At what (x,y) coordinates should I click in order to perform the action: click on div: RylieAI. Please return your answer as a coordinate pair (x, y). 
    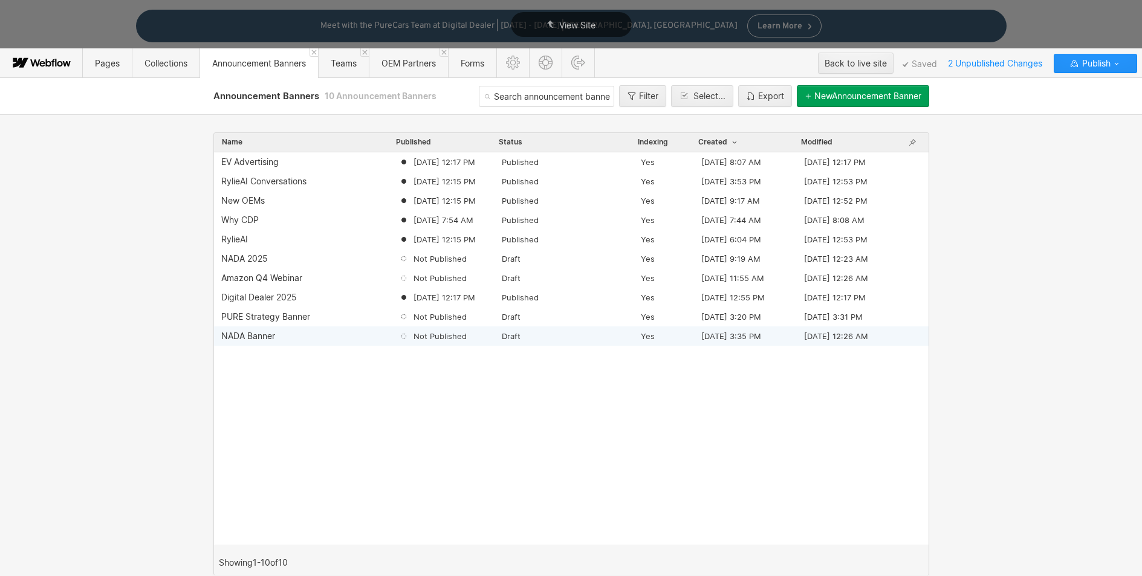
    Looking at the image, I should click on (235, 239).